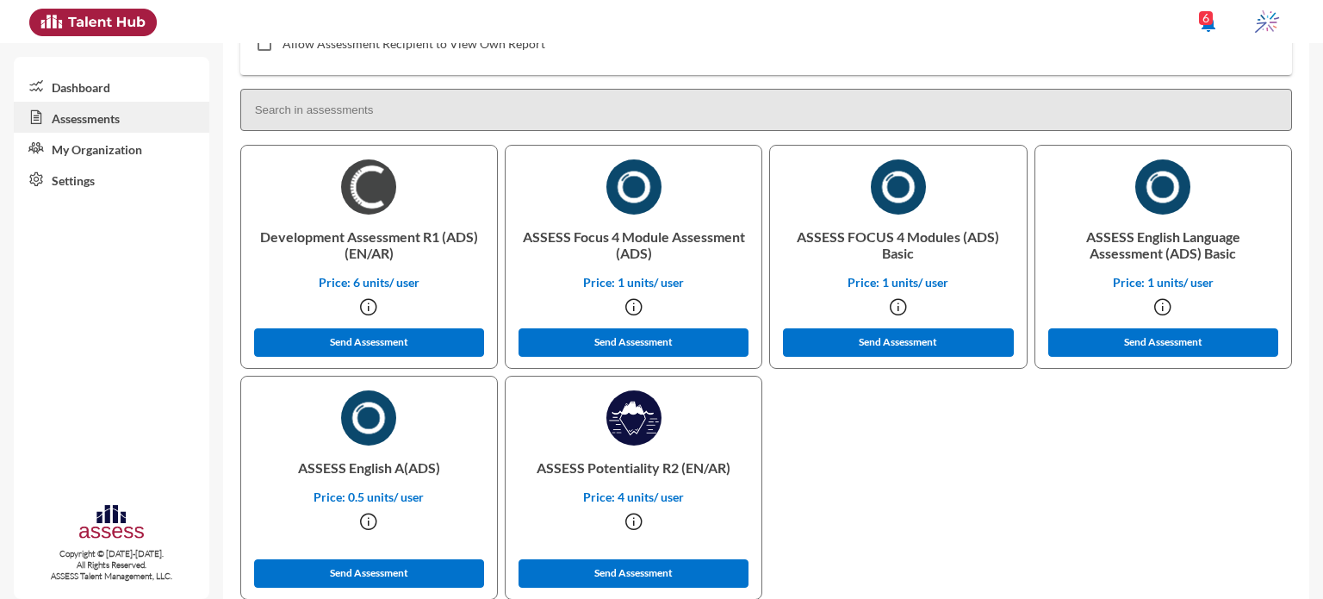 The width and height of the screenshot is (1323, 599). What do you see at coordinates (369, 282) in the screenshot?
I see `p: Price: 6 units/ user` at bounding box center [369, 282].